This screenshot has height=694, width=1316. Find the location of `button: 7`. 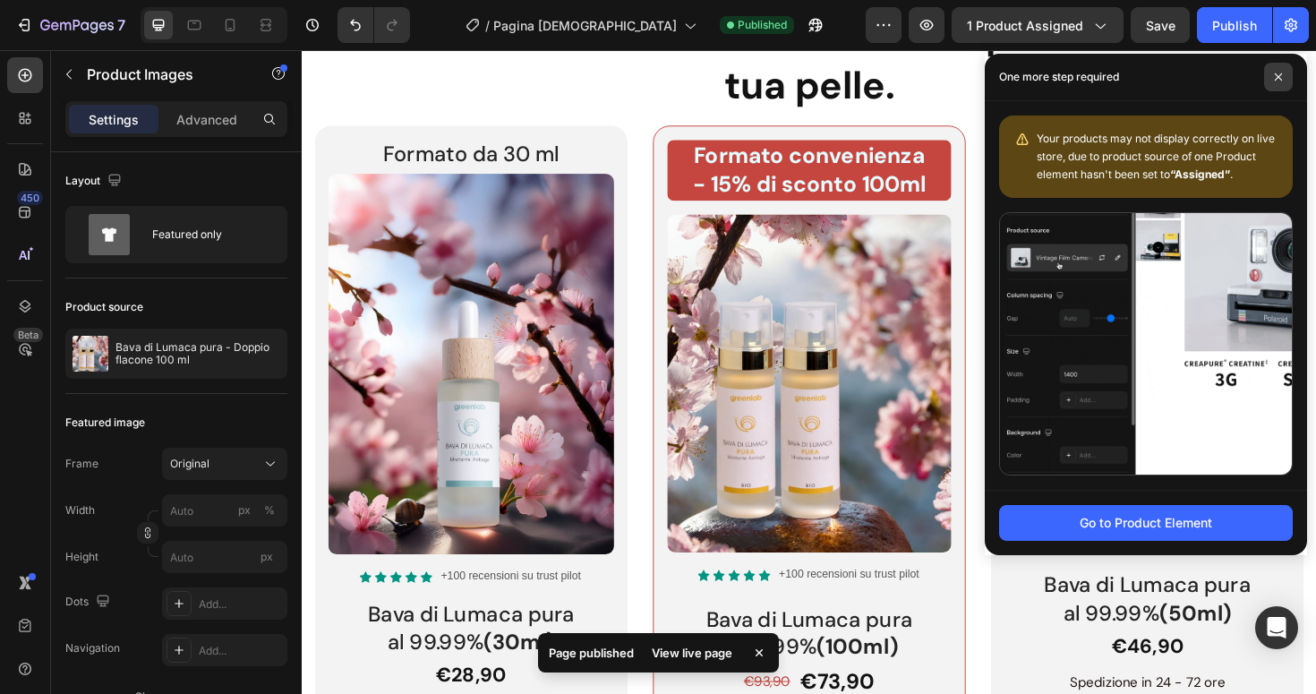

button: 7 is located at coordinates (70, 25).